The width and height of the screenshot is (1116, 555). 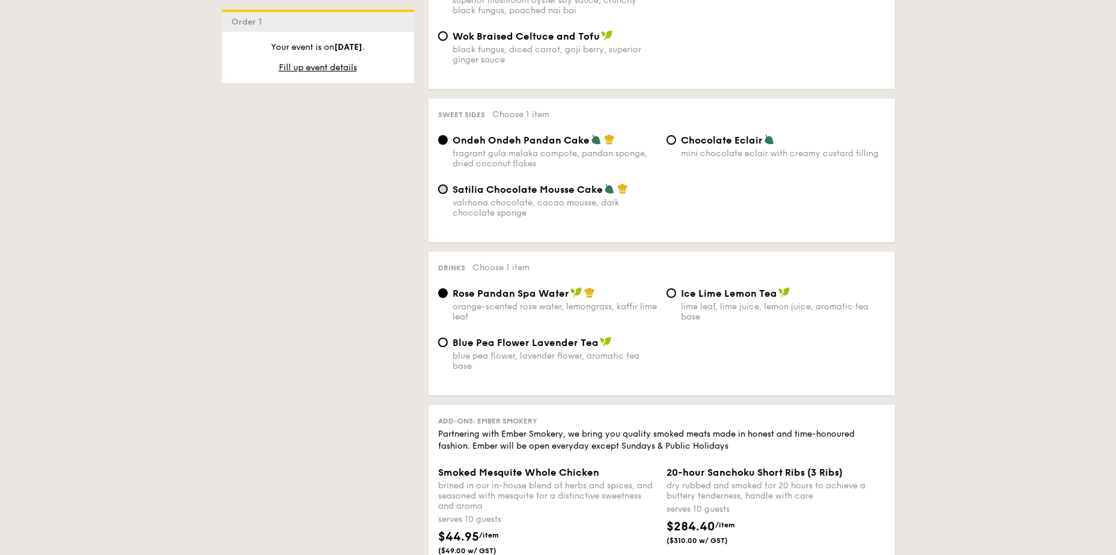 What do you see at coordinates (249, 22) in the screenshot?
I see `span: Order 1` at bounding box center [249, 22].